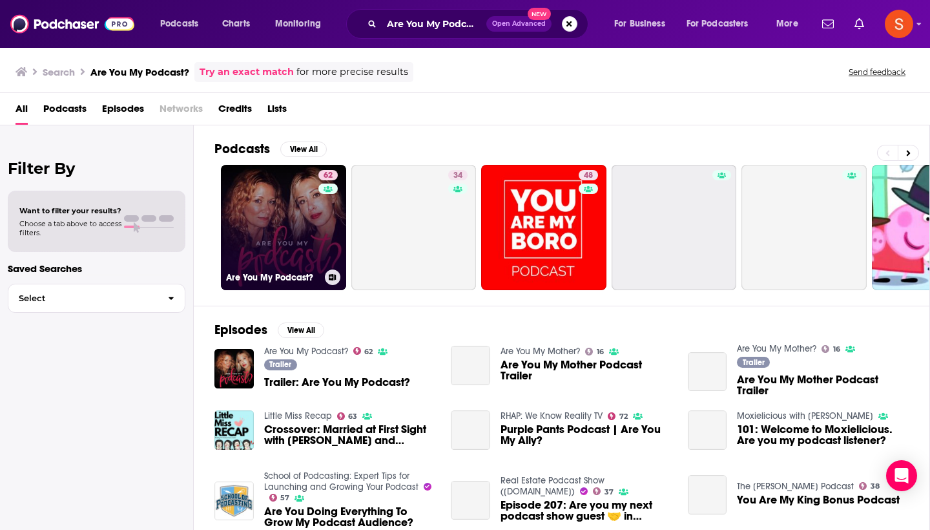  I want to click on span: 34, so click(458, 176).